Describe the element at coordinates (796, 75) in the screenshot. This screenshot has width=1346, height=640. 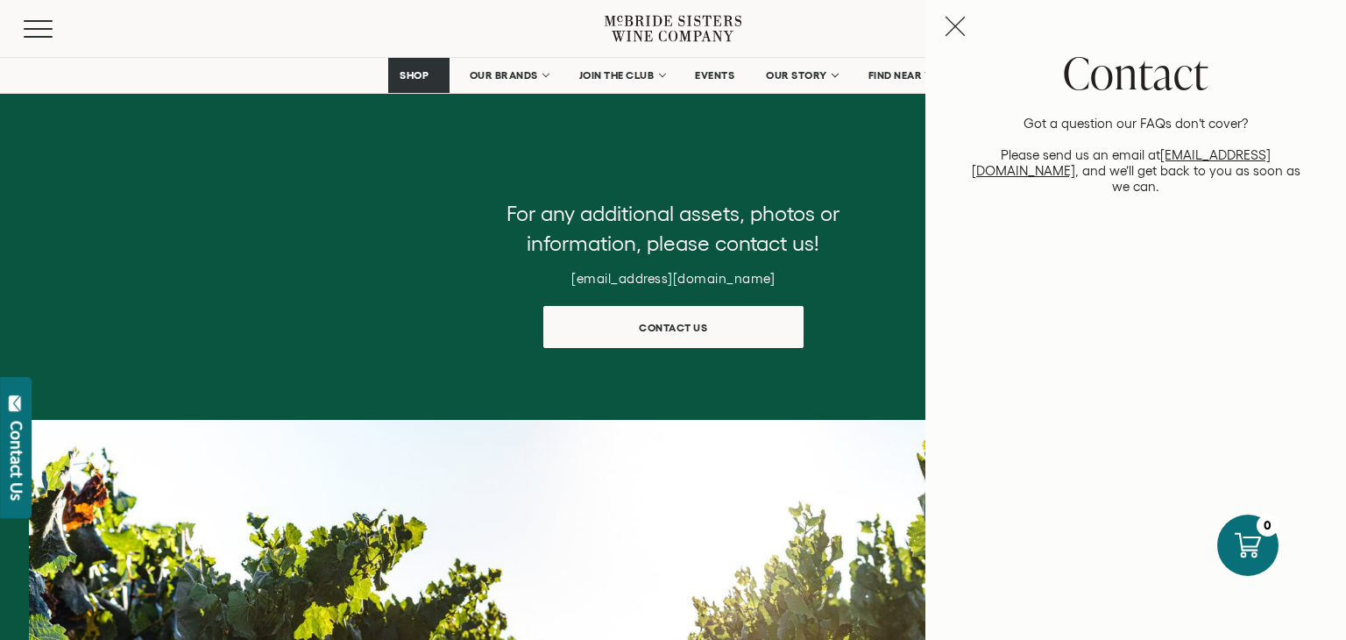
I see `span: OUR STORY` at that location.